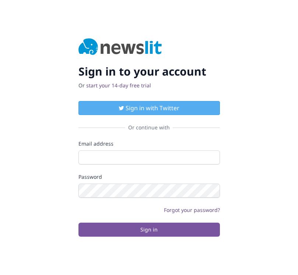  I want to click on span: Or continue with, so click(149, 127).